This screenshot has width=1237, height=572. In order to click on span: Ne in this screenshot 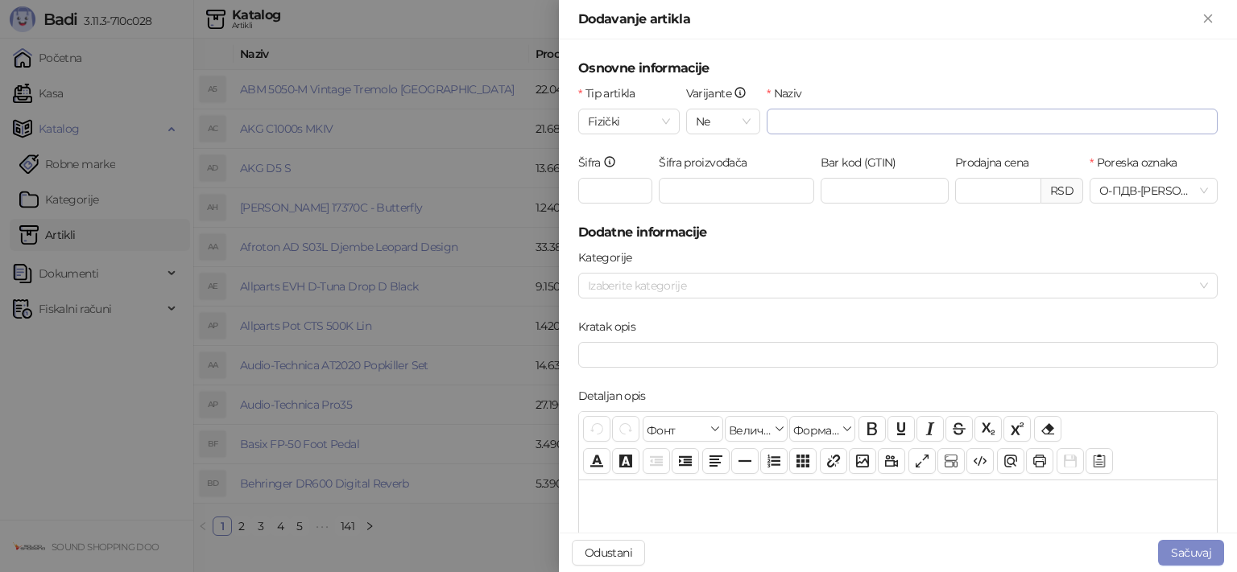, I will do `click(723, 122)`.